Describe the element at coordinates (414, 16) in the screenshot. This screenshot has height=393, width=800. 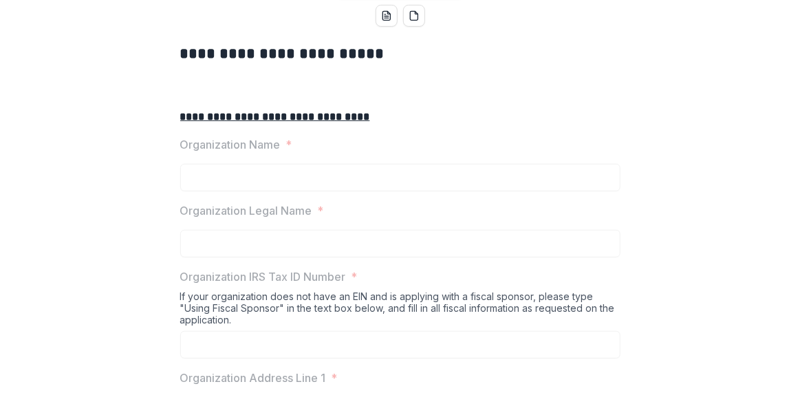
I see `button: pdf-download` at that location.